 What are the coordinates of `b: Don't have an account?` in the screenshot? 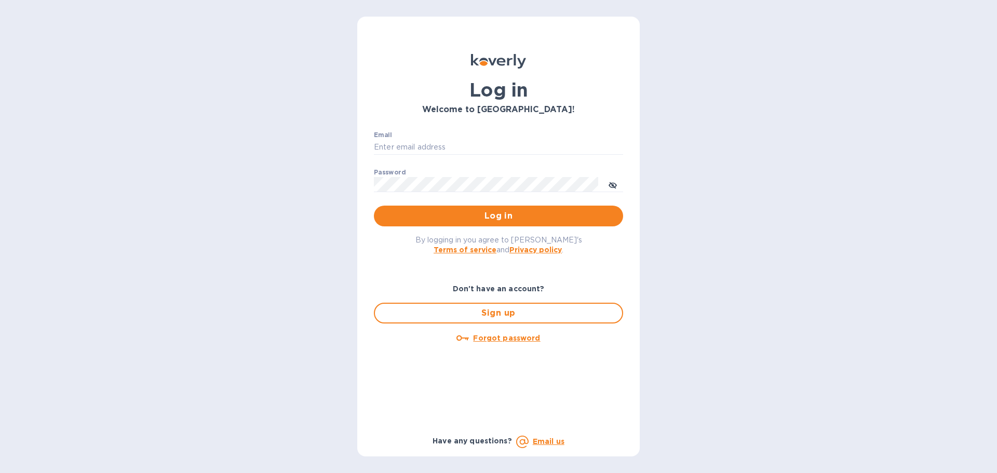 It's located at (499, 289).